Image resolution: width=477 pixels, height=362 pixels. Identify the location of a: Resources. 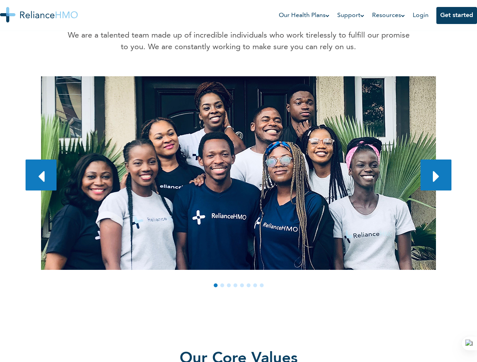
(388, 15).